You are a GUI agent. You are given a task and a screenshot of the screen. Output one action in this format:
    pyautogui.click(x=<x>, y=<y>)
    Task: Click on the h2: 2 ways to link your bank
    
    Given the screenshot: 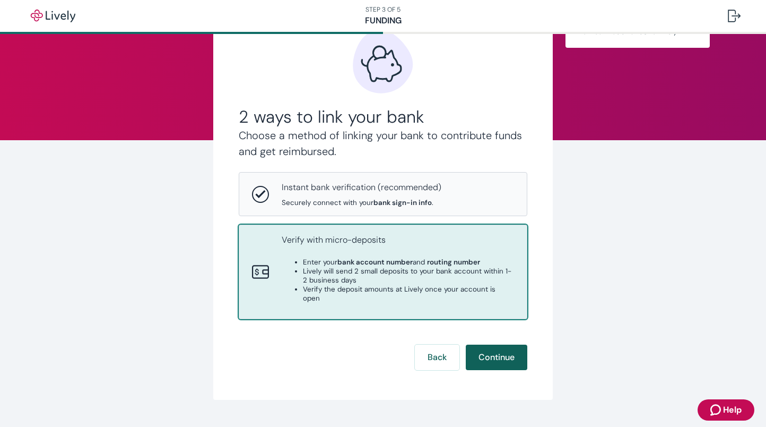 What is the action you would take?
    pyautogui.click(x=383, y=117)
    